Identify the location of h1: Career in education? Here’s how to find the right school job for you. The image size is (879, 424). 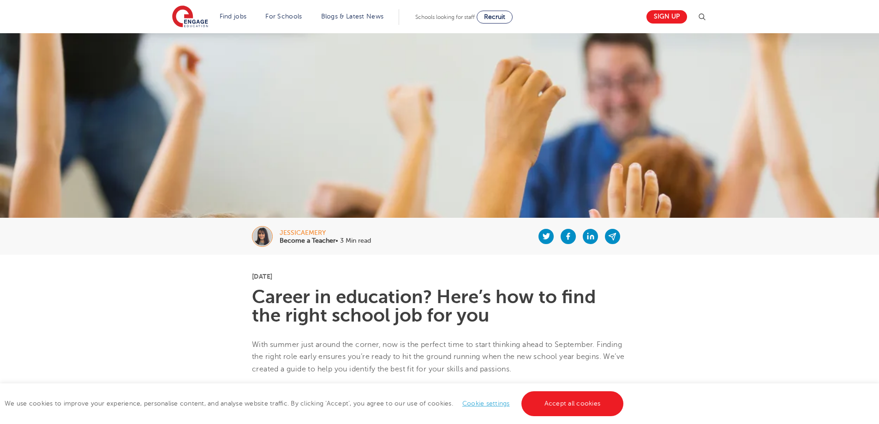
(439, 306).